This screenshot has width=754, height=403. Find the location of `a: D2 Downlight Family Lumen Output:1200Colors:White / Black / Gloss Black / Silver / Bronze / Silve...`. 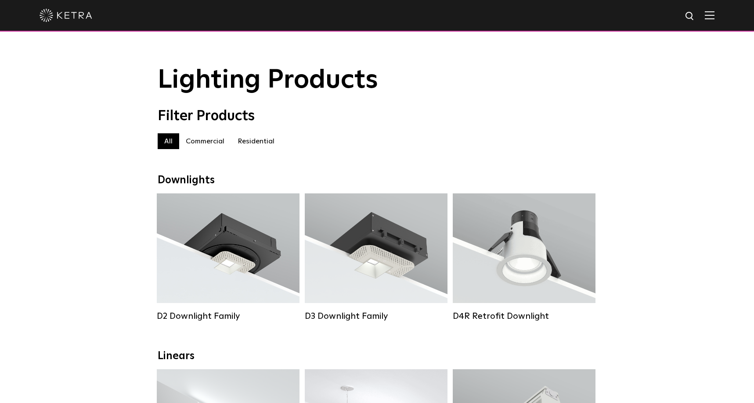

a: D2 Downlight Family Lumen Output:1200Colors:White / Black / Gloss Black / Silver / Bronze / Silve... is located at coordinates (228, 257).